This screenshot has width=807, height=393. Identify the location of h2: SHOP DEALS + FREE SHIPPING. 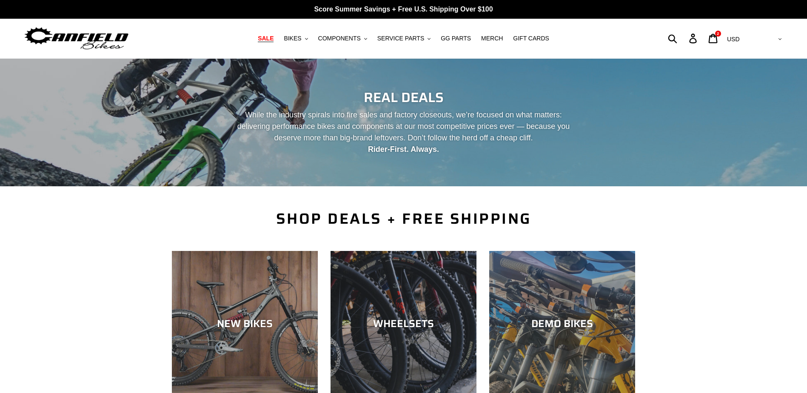
(404, 219).